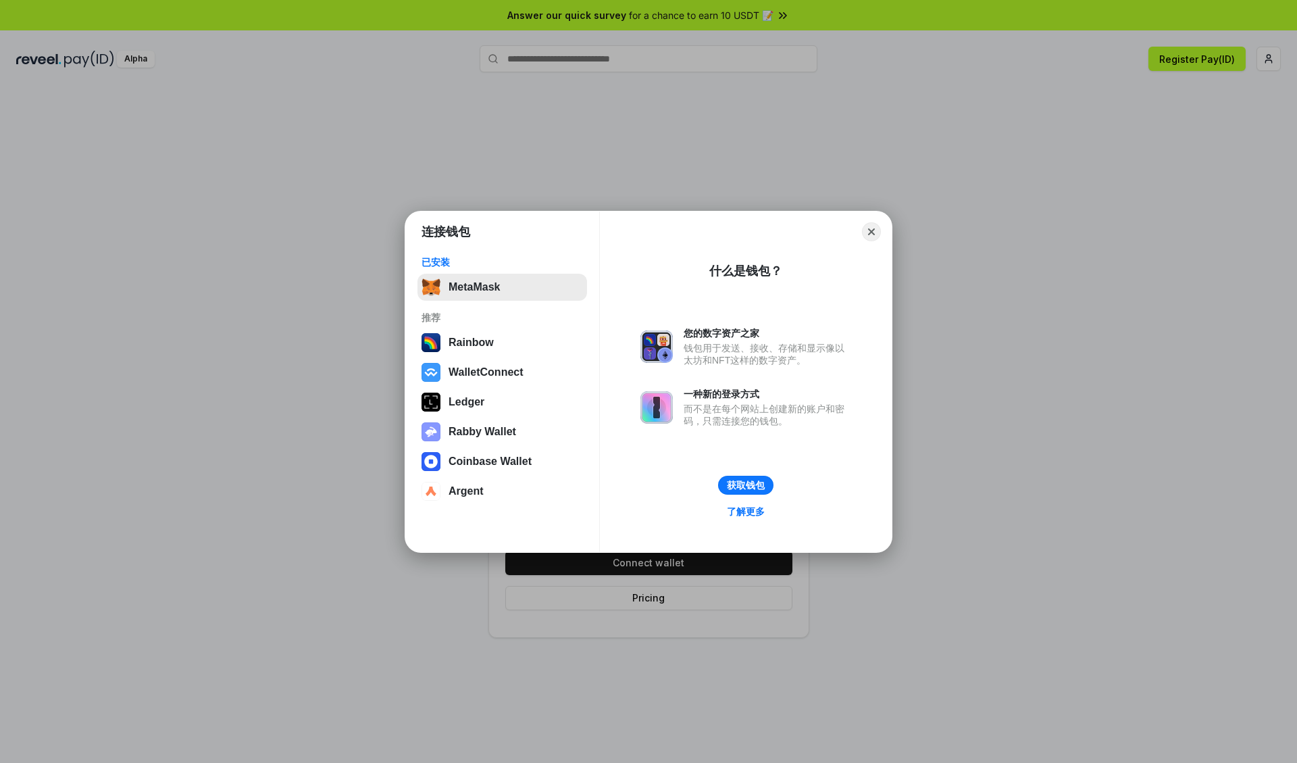 This screenshot has height=763, width=1297. I want to click on div: Argent, so click(466, 491).